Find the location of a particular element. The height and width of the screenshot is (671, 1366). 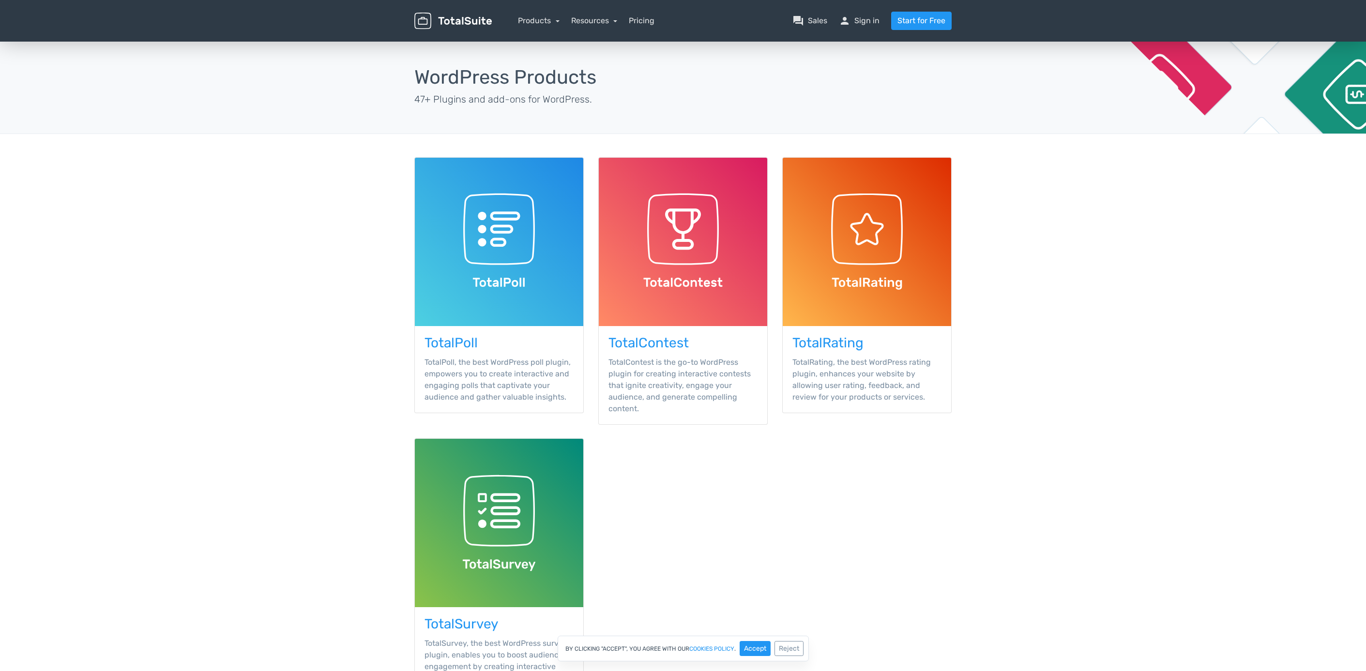

img: TotalSurvey WordPress Plugin is located at coordinates (499, 523).